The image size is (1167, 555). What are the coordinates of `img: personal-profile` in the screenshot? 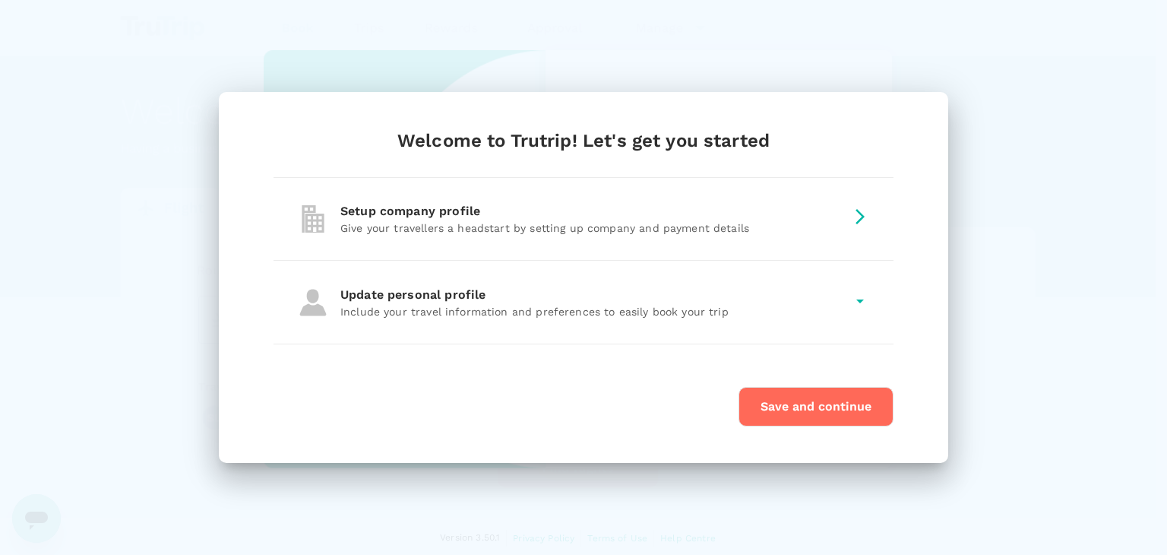 It's located at (313, 302).